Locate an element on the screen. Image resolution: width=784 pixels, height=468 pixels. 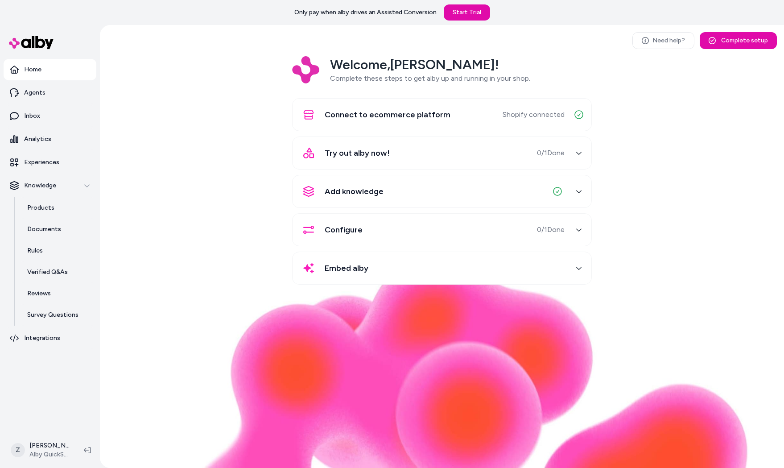
span: Configure is located at coordinates (343, 230).